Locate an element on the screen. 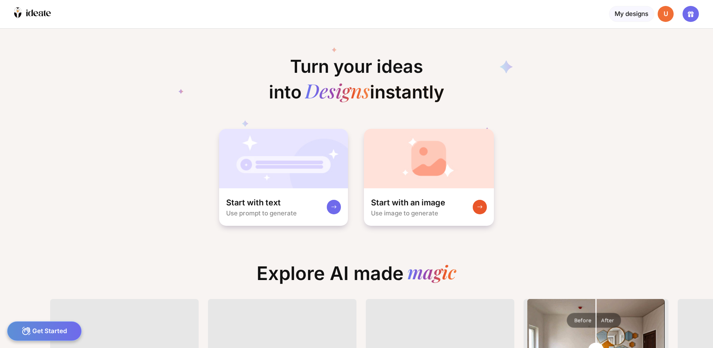  img: startWithTextCardBg.jpg is located at coordinates (284, 159).